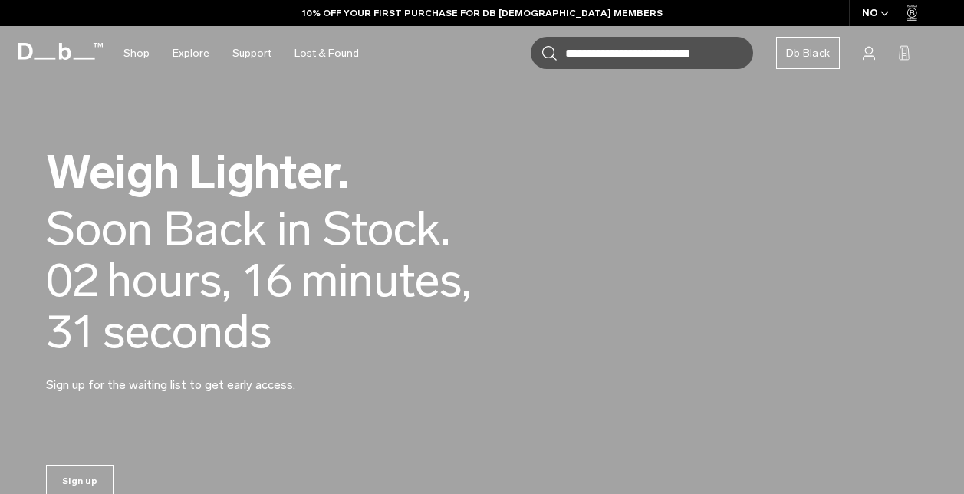  I want to click on a: Support, so click(252, 53).